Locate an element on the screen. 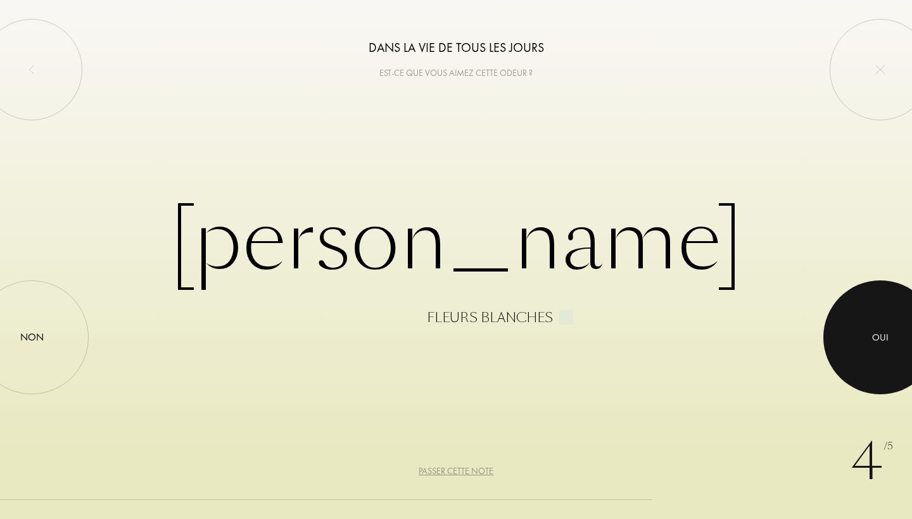 Image resolution: width=912 pixels, height=519 pixels. span: /5 is located at coordinates (888, 447).